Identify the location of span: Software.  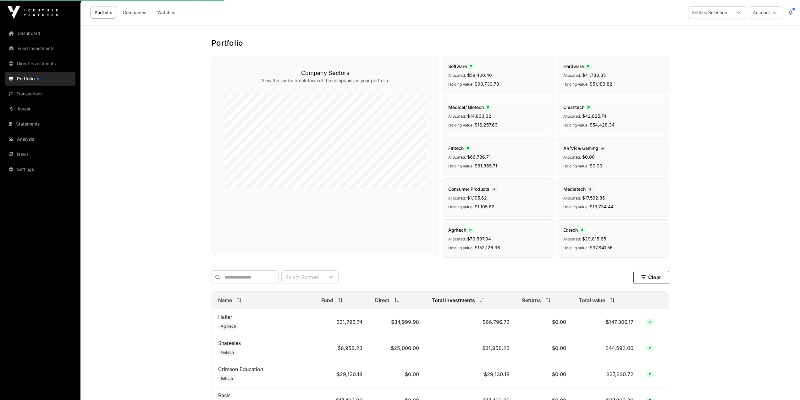
(462, 66).